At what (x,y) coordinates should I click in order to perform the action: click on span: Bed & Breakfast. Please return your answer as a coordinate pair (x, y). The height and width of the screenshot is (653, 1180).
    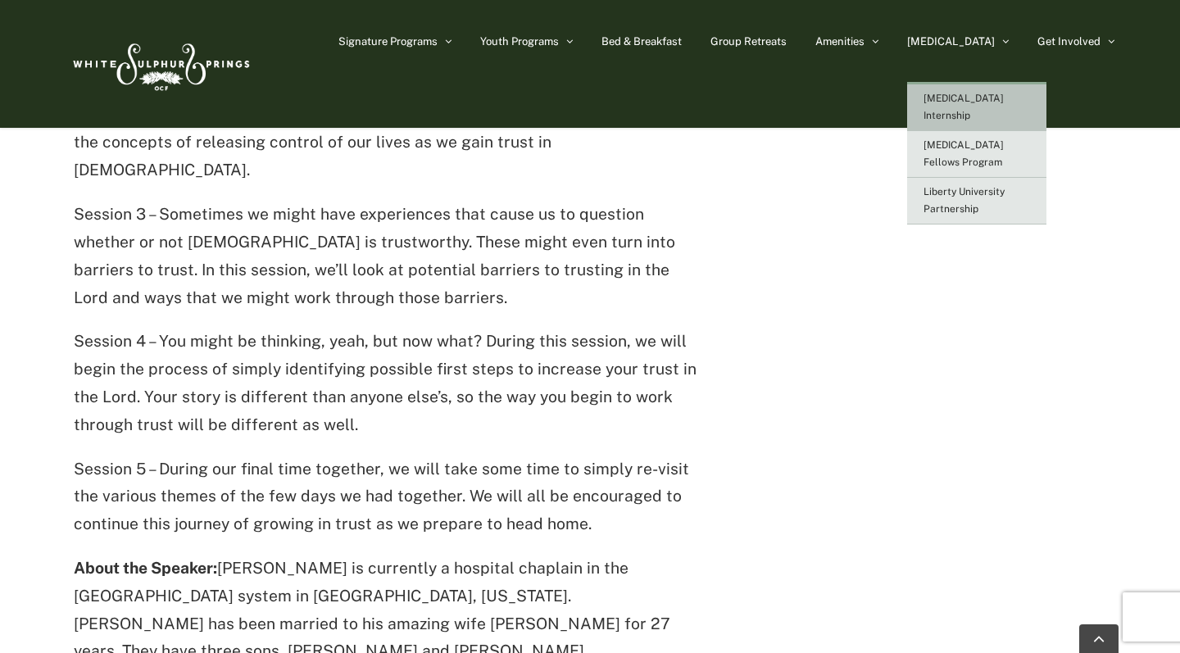
    Looking at the image, I should click on (642, 41).